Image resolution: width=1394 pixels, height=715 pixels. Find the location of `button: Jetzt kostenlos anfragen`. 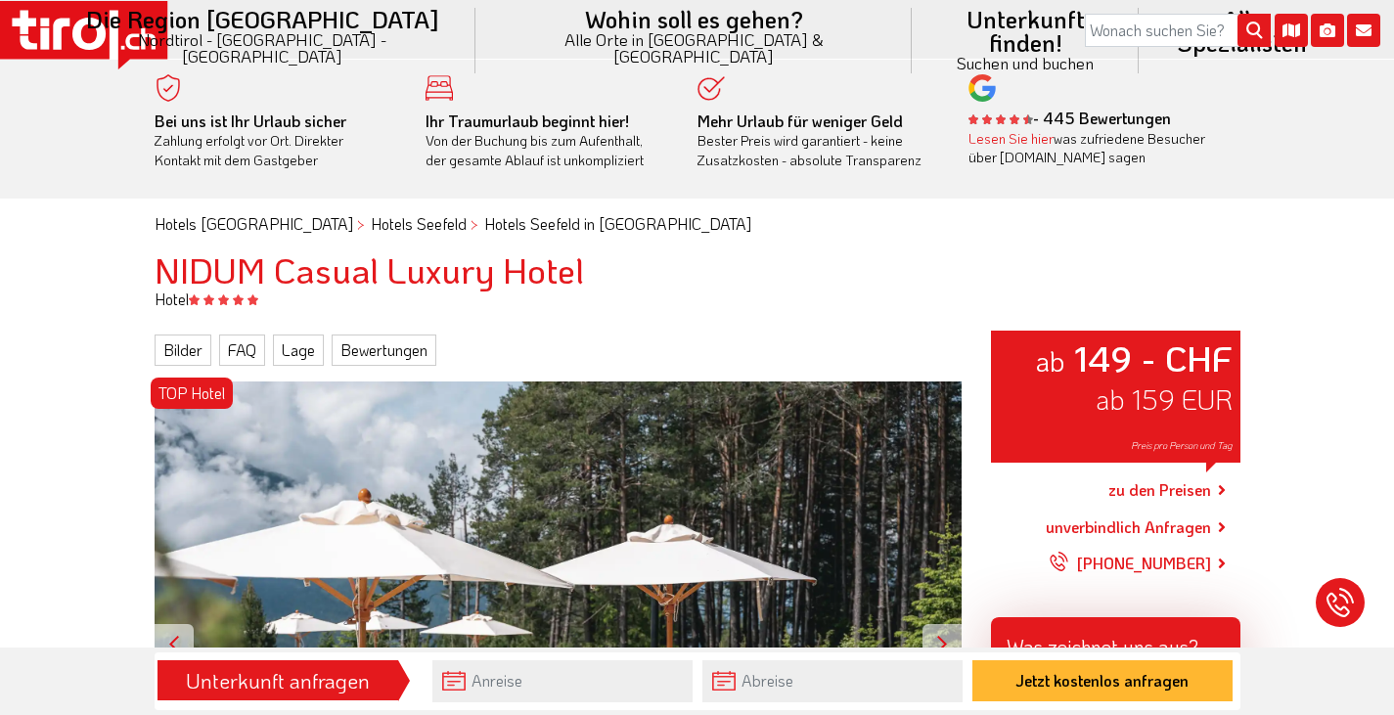

button: Jetzt kostenlos anfragen is located at coordinates (1103, 681).